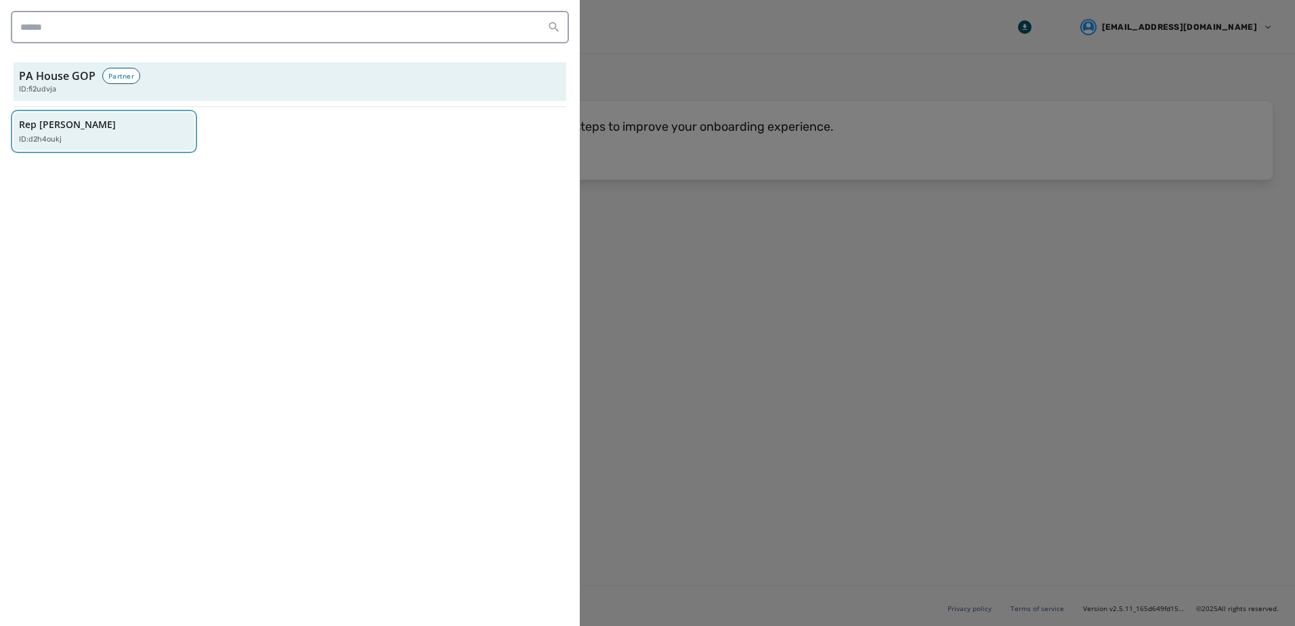  Describe the element at coordinates (121, 76) in the screenshot. I see `div: Partner` at that location.